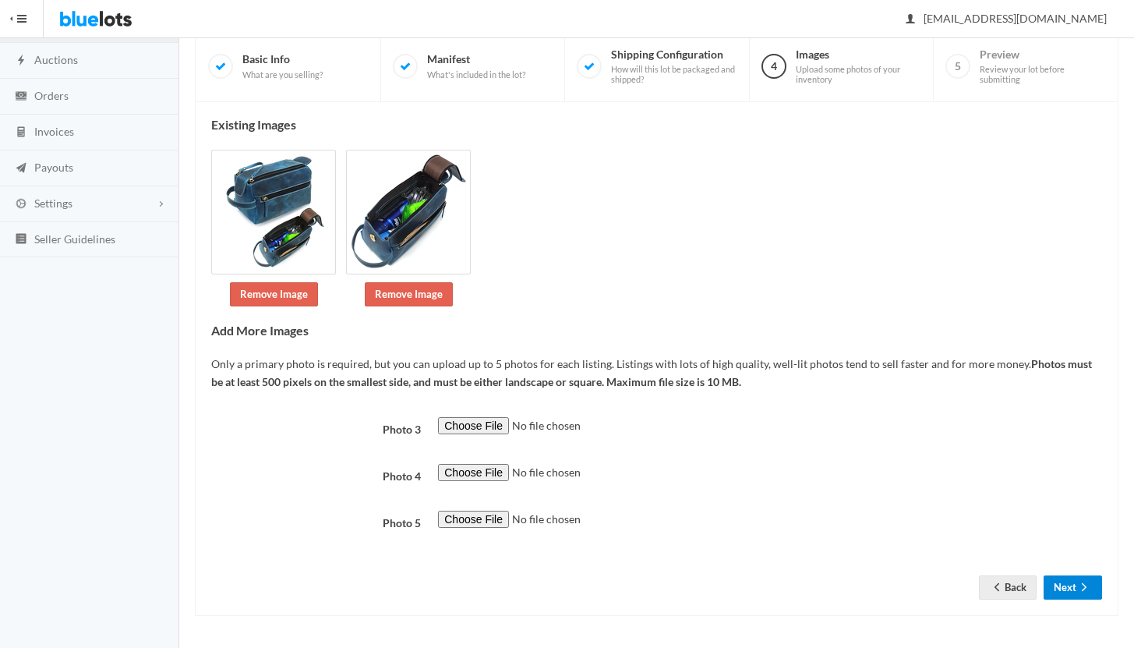  I want to click on span: Preview, so click(1042, 66).